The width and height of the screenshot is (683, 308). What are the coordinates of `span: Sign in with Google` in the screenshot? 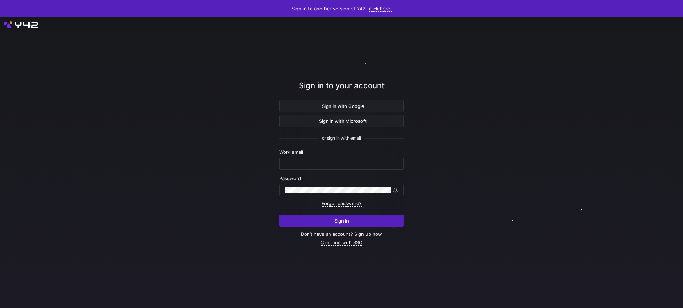 It's located at (342, 106).